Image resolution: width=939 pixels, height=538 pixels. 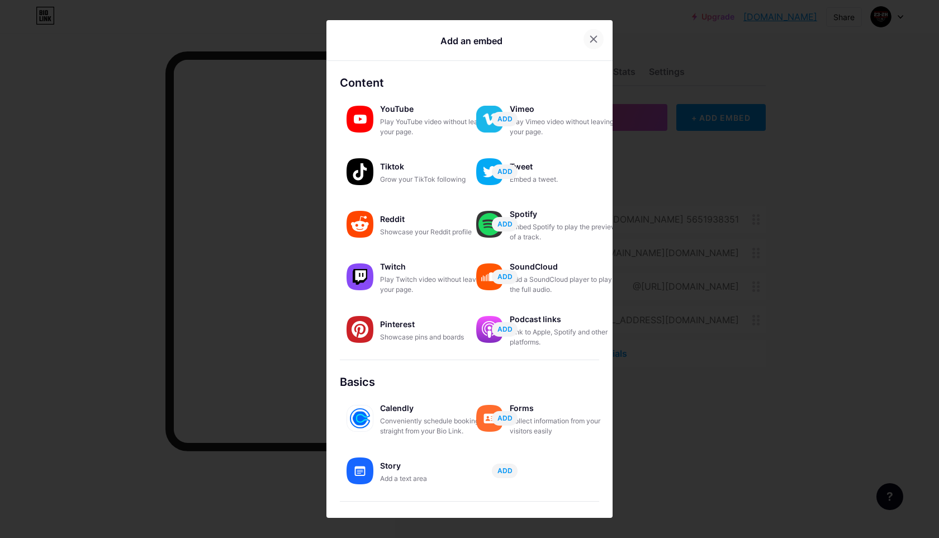 What do you see at coordinates (436, 337) in the screenshot?
I see `div: Showcase pins and boards` at bounding box center [436, 337].